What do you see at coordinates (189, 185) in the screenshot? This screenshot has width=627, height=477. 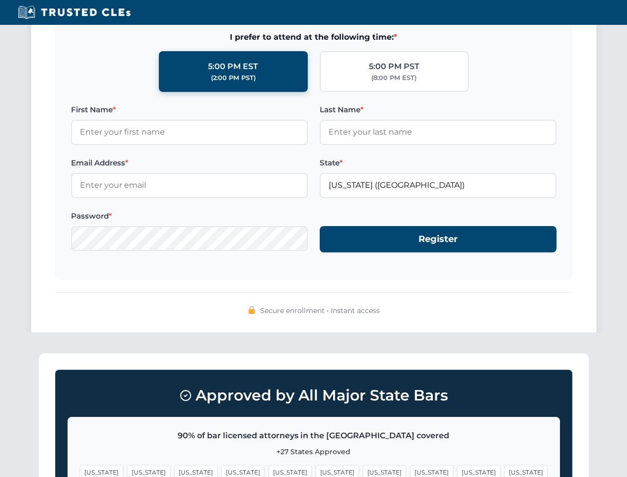 I see `input: Enter your email` at bounding box center [189, 185].